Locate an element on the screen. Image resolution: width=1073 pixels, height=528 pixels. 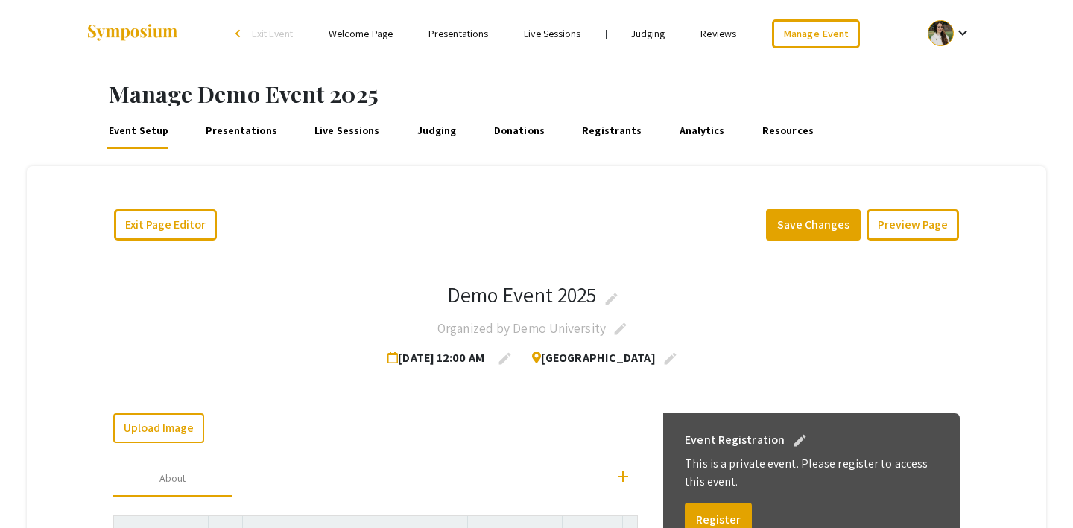
button: Expand account dropdown is located at coordinates (949, 33).